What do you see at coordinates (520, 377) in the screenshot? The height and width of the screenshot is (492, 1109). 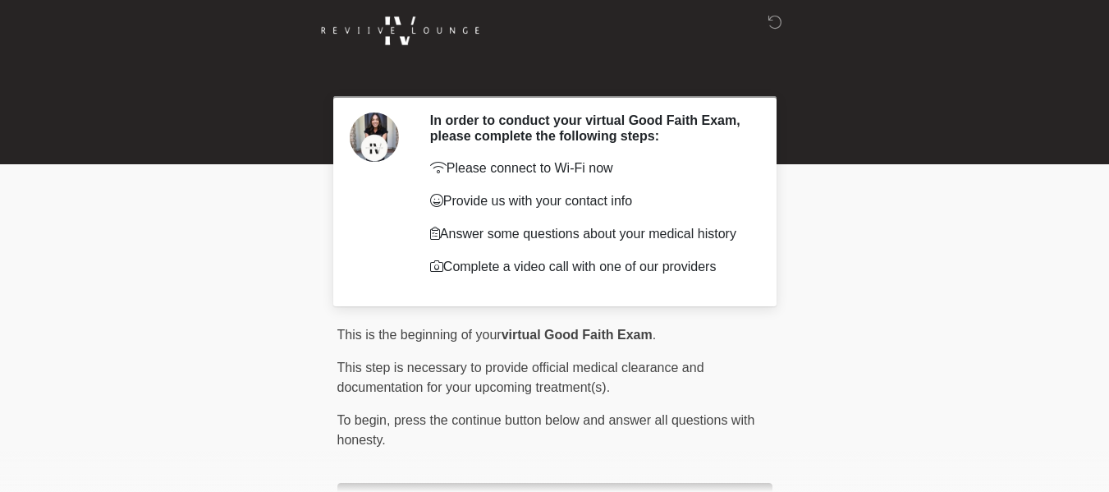 I see `span: This step is necessary to provide official medical clearance and documentation for your upcoming ...` at bounding box center [520, 377].